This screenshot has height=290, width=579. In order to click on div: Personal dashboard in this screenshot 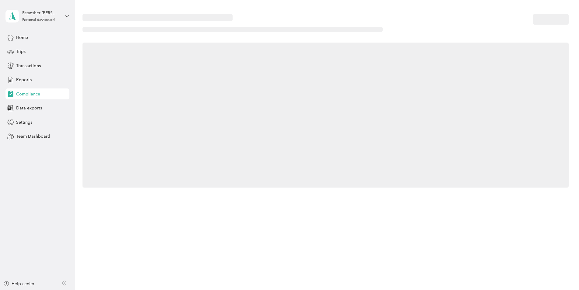, I will do `click(38, 20)`.